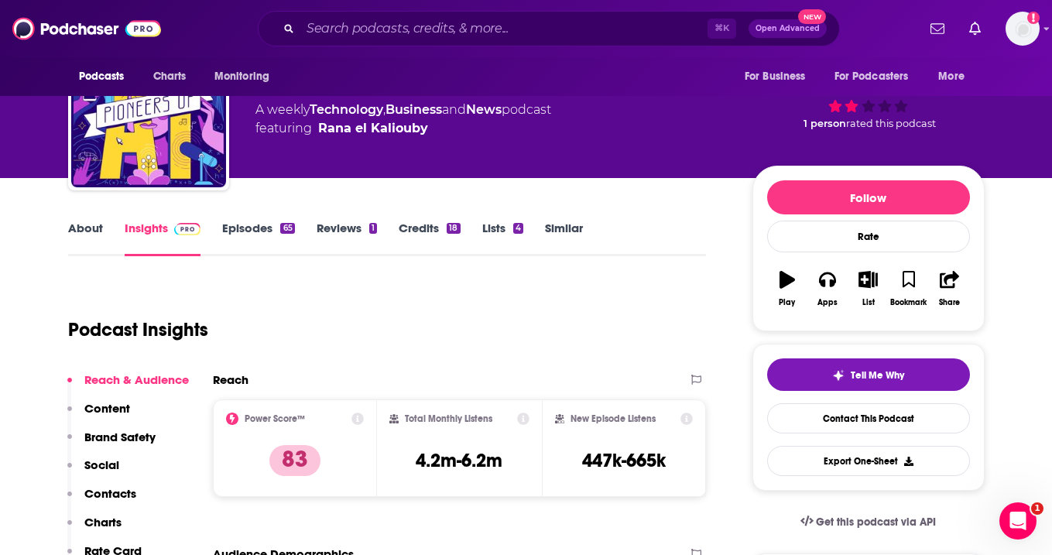  What do you see at coordinates (170, 77) in the screenshot?
I see `a: Charts` at bounding box center [170, 77].